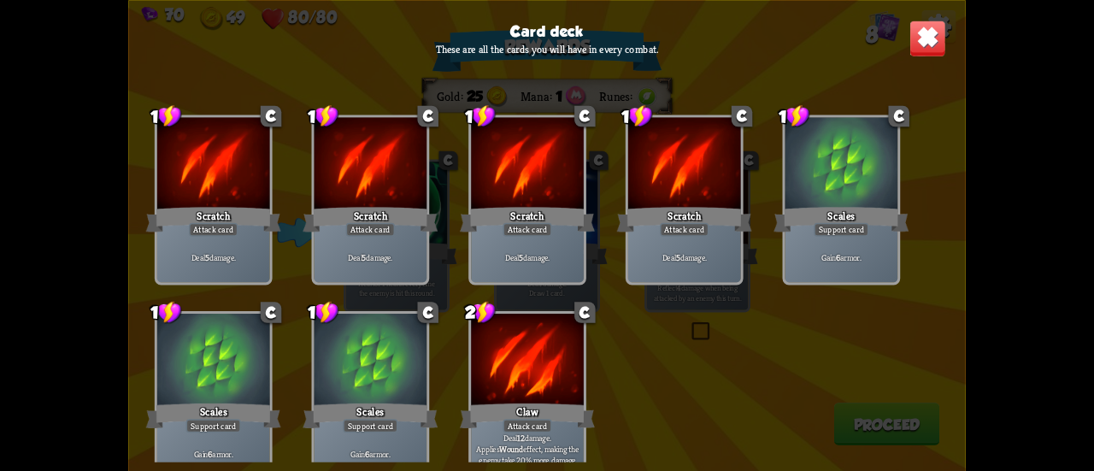  Describe the element at coordinates (547, 50) in the screenshot. I see `p: These are all the cards you will have in every combat.` at that location.